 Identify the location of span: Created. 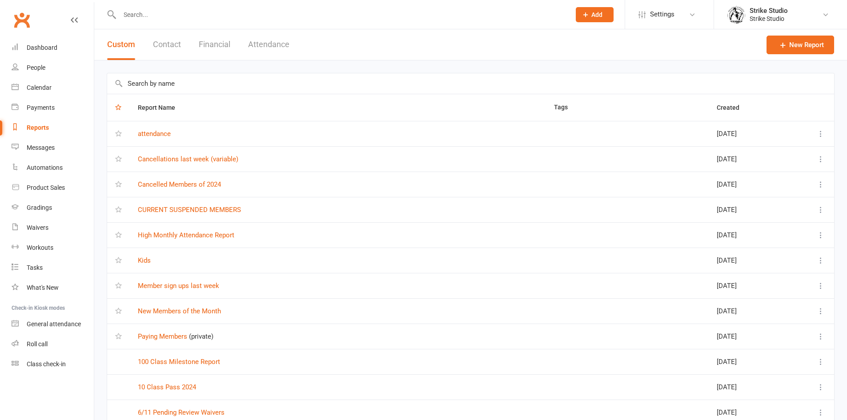
(733, 108).